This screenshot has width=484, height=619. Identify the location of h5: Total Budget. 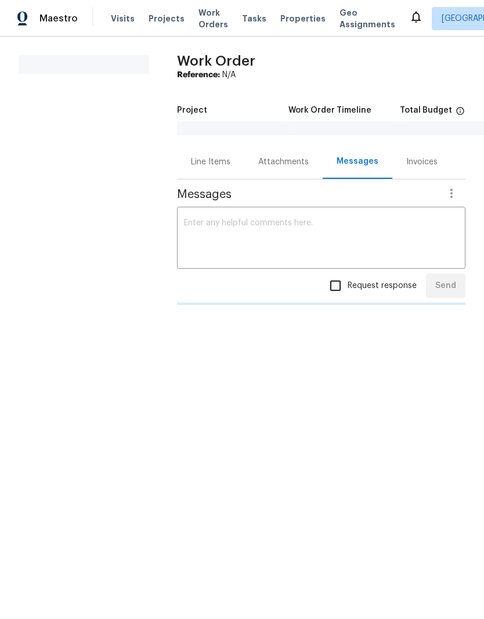
(426, 110).